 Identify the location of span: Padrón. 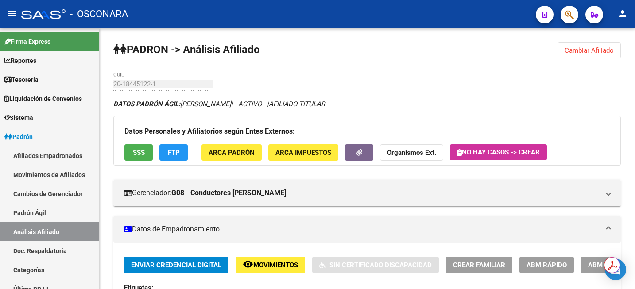
(19, 137).